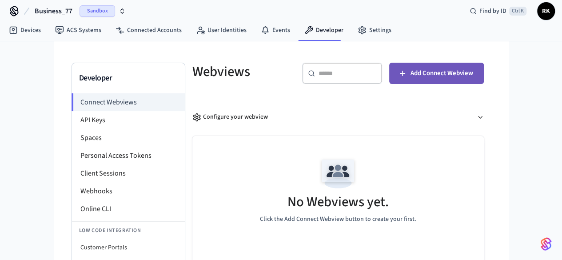 This screenshot has width=562, height=260. I want to click on a: User Identities, so click(221, 30).